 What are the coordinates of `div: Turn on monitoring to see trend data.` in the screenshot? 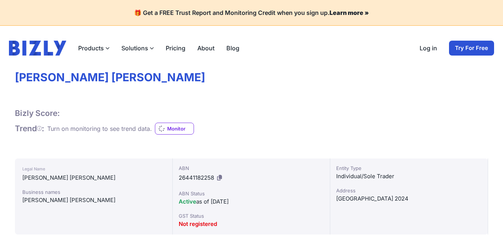 It's located at (100, 129).